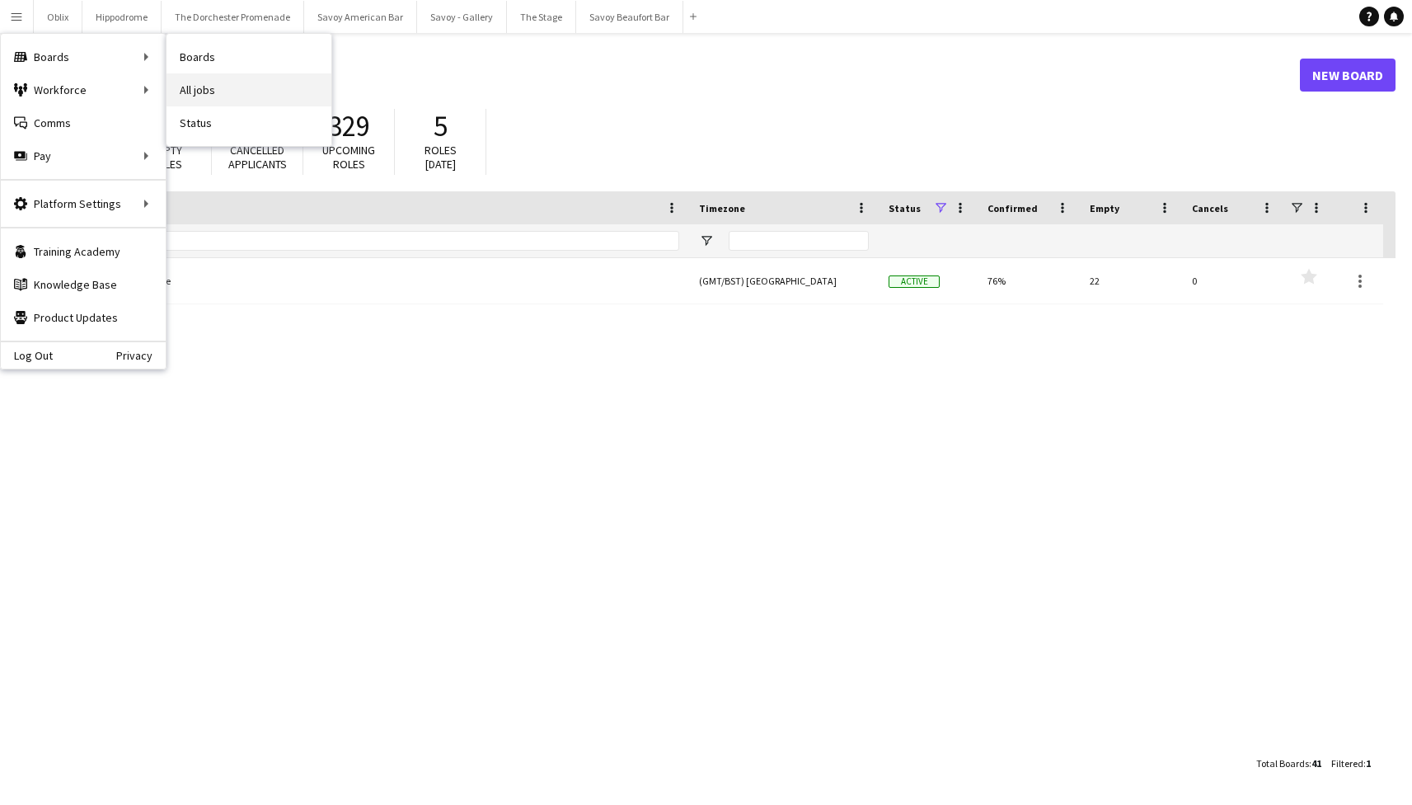 Image resolution: width=1412 pixels, height=805 pixels. I want to click on h1: Boards, so click(665, 75).